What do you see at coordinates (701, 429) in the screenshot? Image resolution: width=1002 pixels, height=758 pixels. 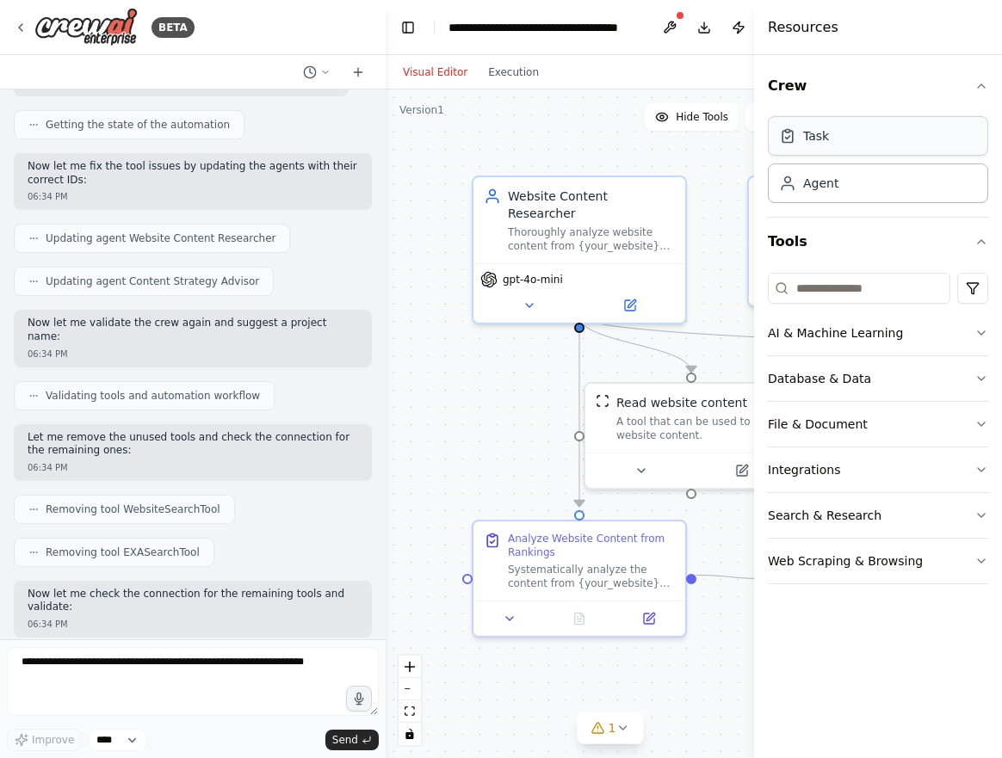 I see `div: A tool that can be used to read a website content.` at bounding box center [701, 429].